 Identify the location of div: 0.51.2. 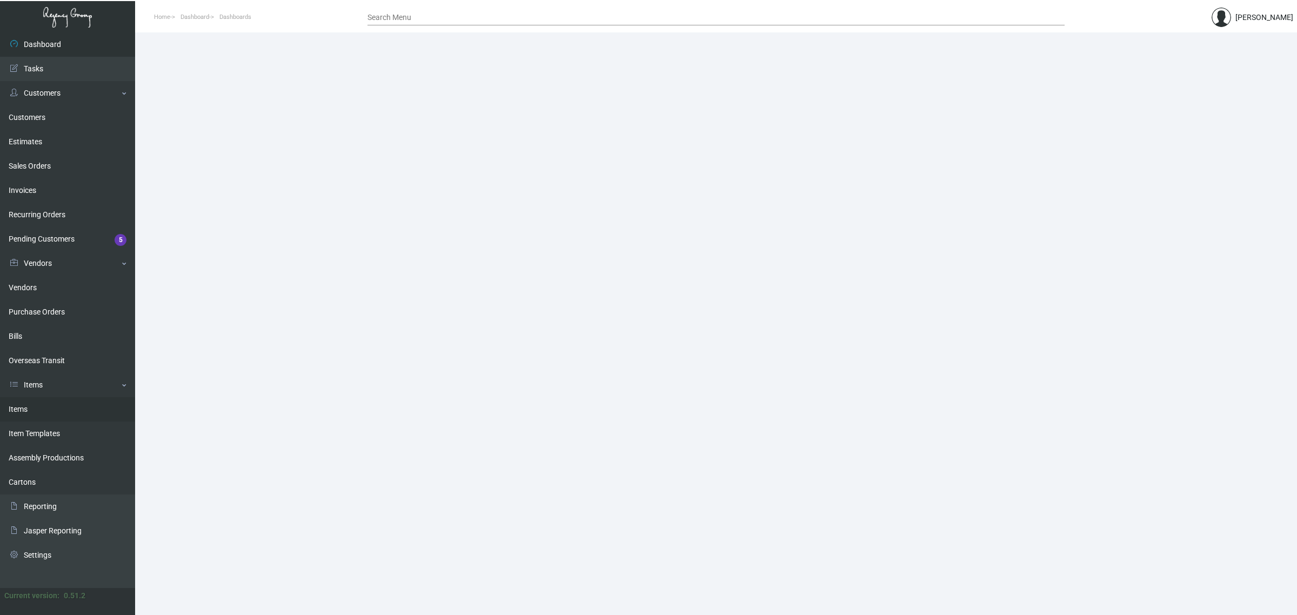
(75, 595).